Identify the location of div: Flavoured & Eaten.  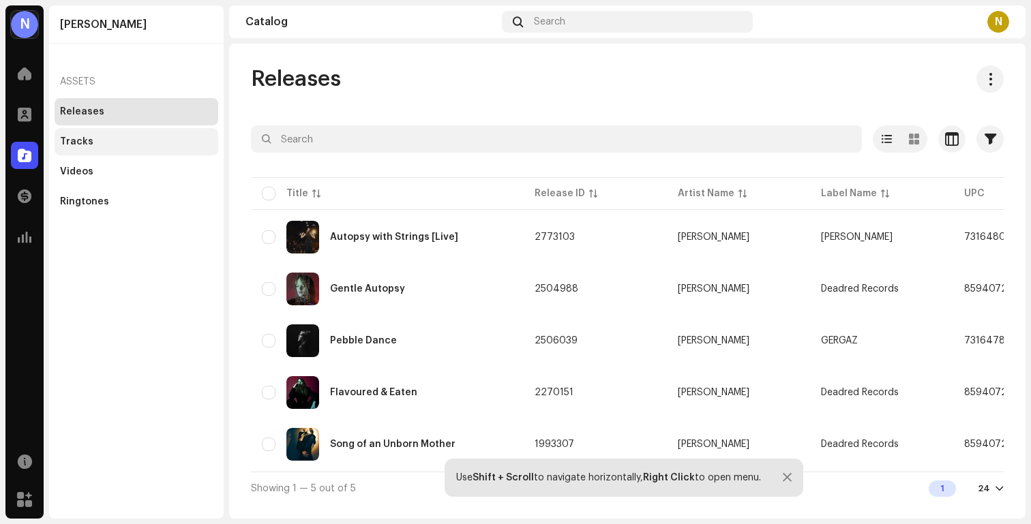
(374, 393).